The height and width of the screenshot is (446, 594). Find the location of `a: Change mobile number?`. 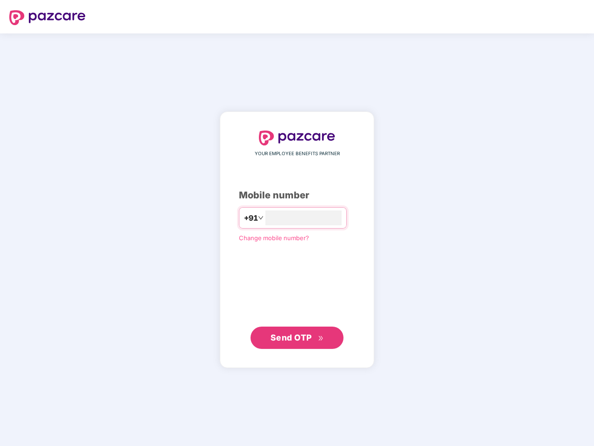

a: Change mobile number? is located at coordinates (274, 238).